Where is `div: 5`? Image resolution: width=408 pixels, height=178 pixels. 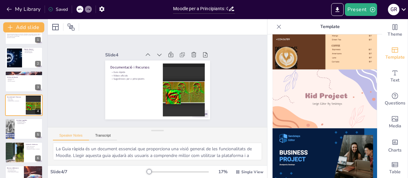 div: 5 is located at coordinates (38, 135).